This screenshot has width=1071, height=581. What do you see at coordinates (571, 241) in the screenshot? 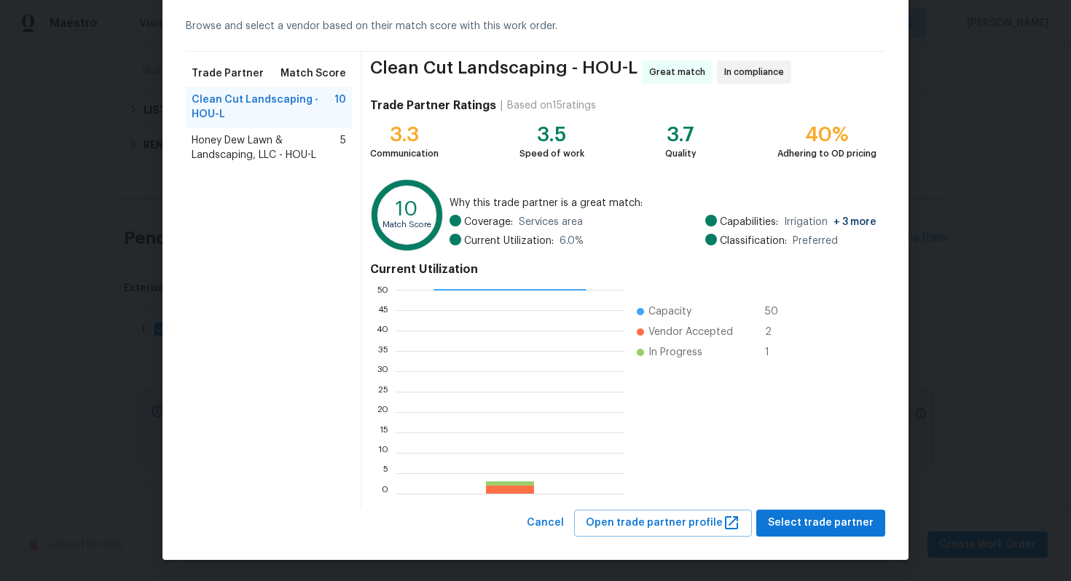
I see `span: 6.0 %` at bounding box center [571, 241].